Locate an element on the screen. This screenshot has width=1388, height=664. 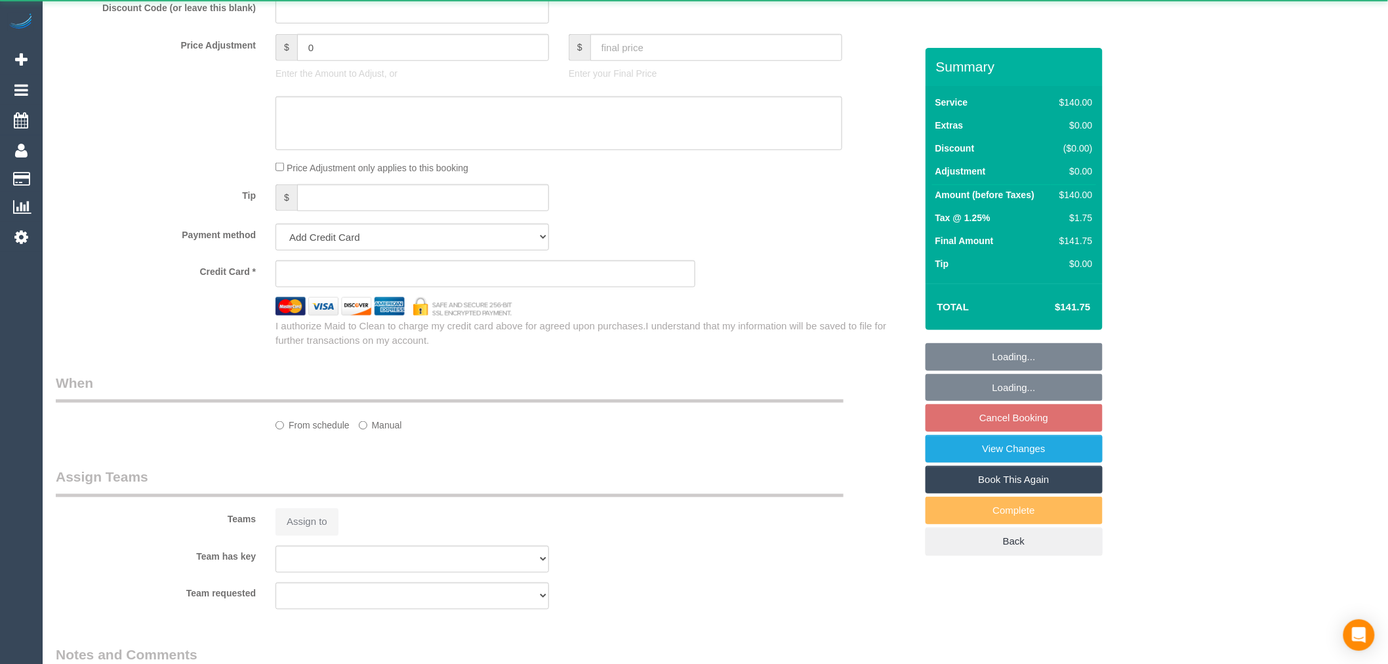
label: Extras is located at coordinates (949, 125).